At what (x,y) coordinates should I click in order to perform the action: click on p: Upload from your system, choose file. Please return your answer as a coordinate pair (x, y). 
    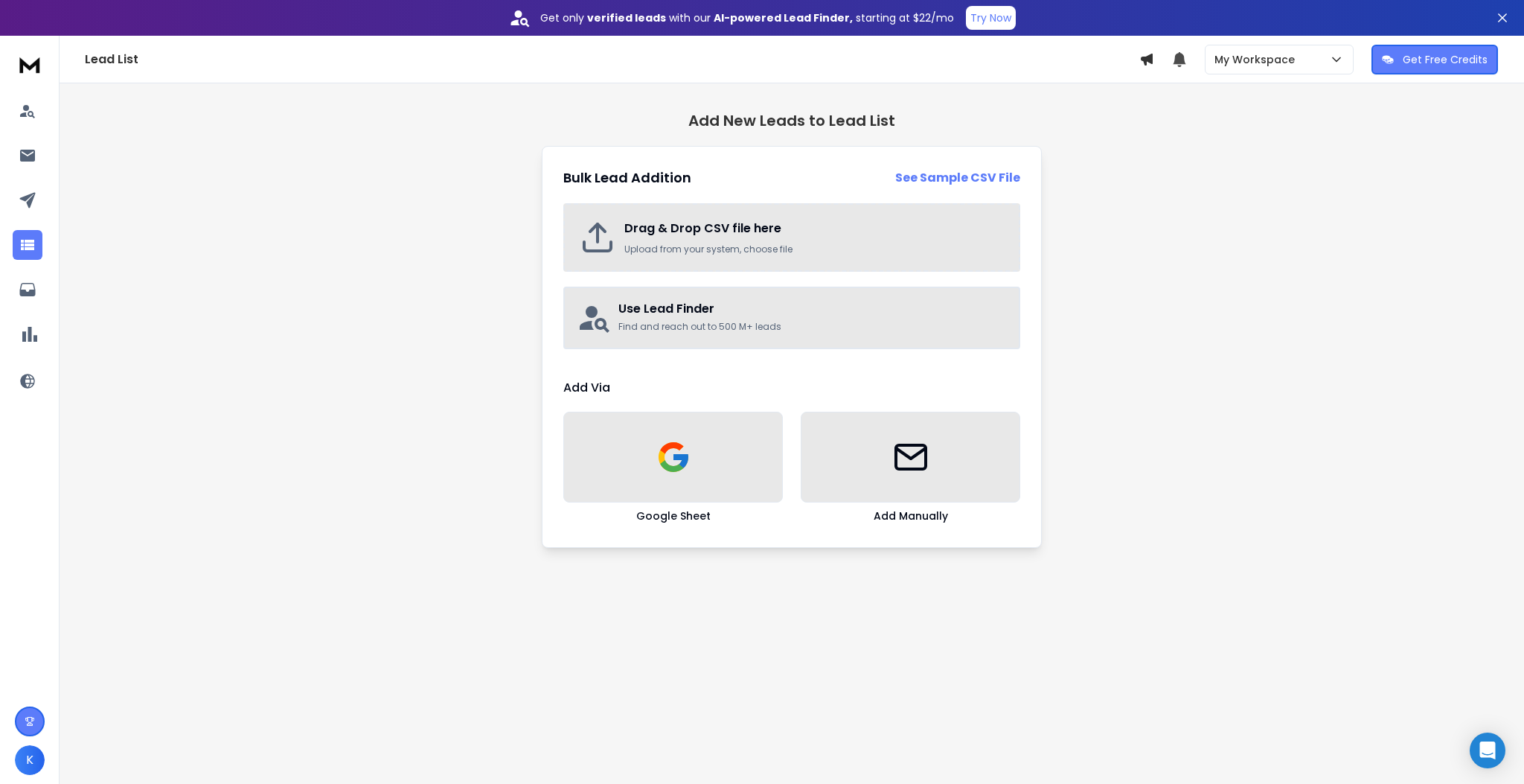
    Looking at the image, I should click on (814, 249).